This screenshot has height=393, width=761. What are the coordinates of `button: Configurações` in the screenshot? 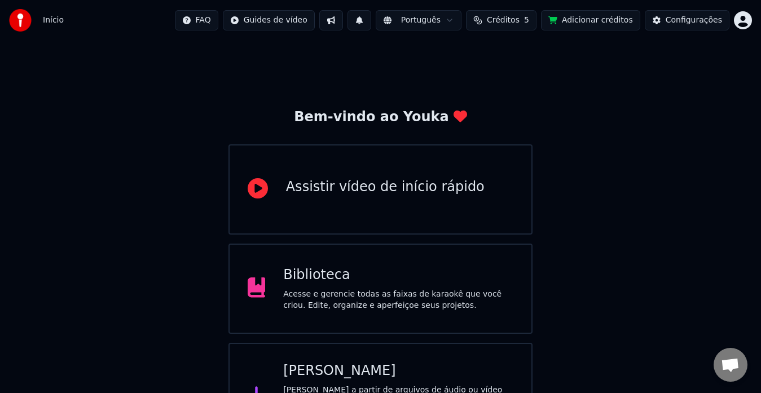 It's located at (687, 20).